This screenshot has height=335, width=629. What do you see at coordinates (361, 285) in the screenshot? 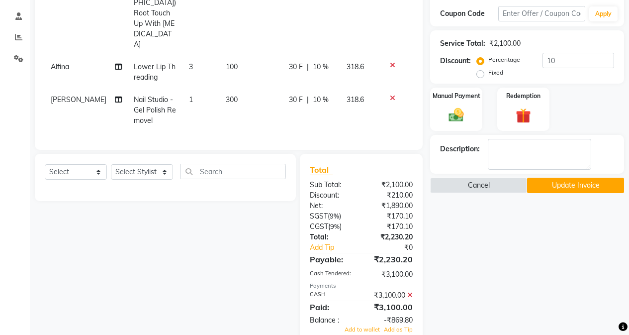
I see `div: Payments` at bounding box center [361, 285].